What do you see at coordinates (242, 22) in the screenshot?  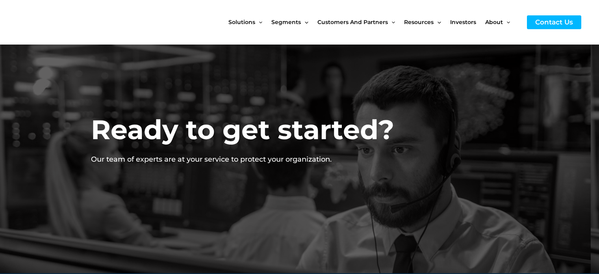 I see `span: Solutions` at bounding box center [242, 22].